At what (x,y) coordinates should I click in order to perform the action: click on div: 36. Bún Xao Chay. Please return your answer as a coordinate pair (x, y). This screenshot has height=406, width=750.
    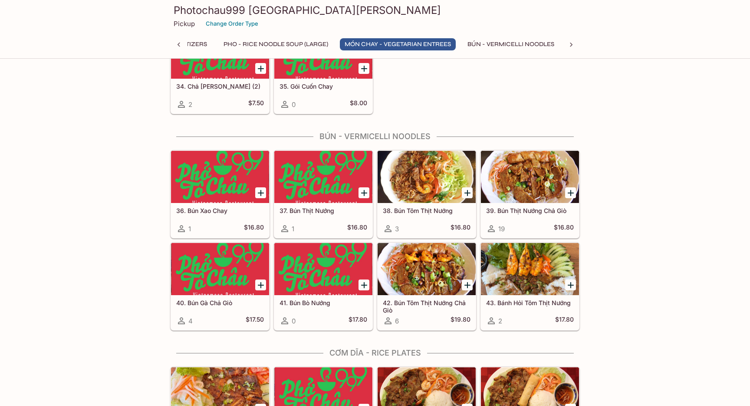
    Looking at the image, I should click on (220, 177).